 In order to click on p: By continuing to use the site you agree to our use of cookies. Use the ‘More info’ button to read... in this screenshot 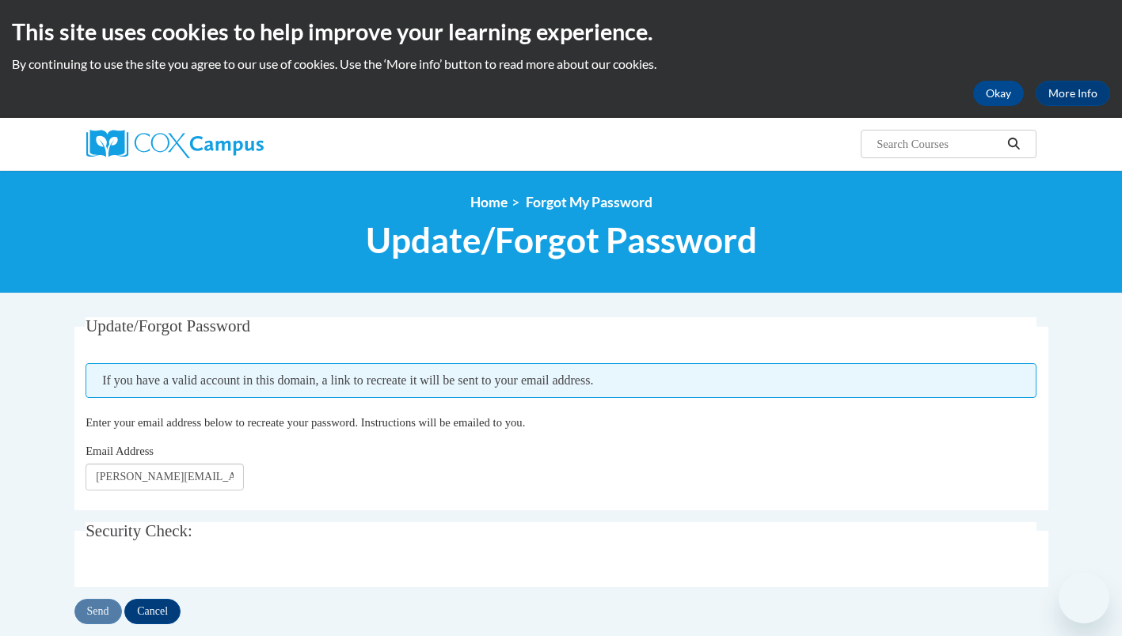, I will do `click(560, 64)`.